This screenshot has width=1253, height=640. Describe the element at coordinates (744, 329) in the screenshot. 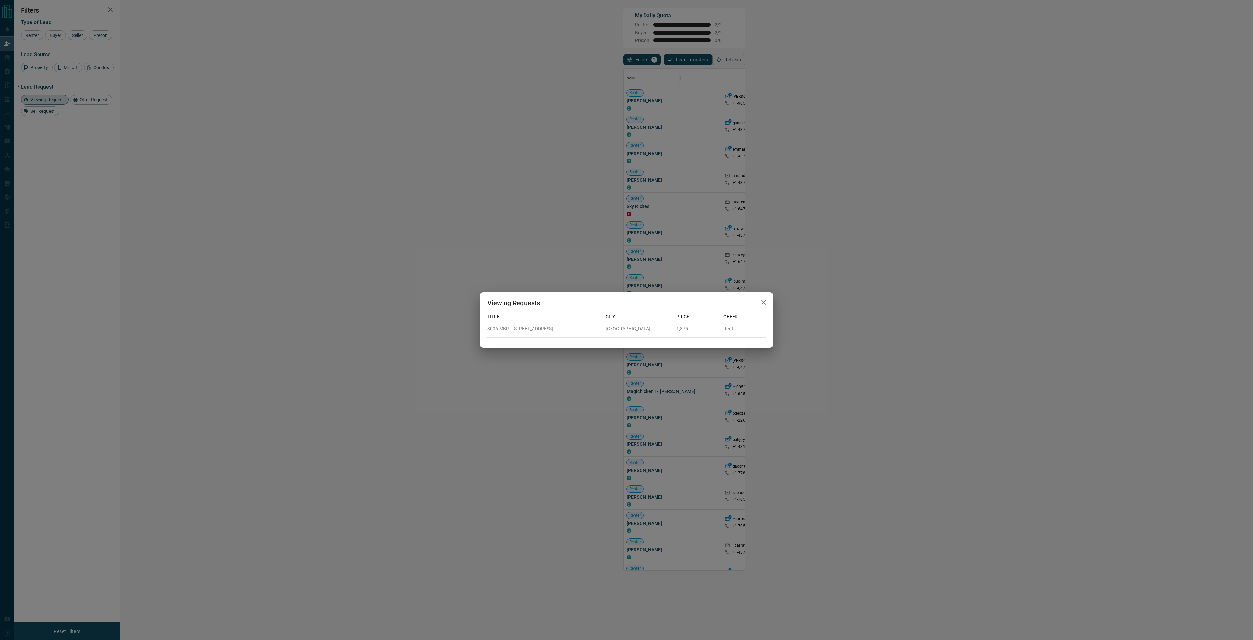

I see `p: Rent` at that location.